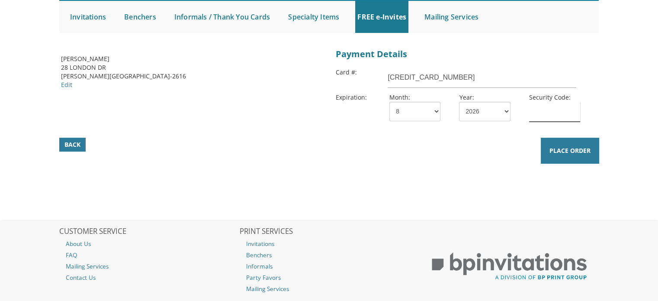  Describe the element at coordinates (222, 17) in the screenshot. I see `a: Informals / Thank You Cards` at that location.